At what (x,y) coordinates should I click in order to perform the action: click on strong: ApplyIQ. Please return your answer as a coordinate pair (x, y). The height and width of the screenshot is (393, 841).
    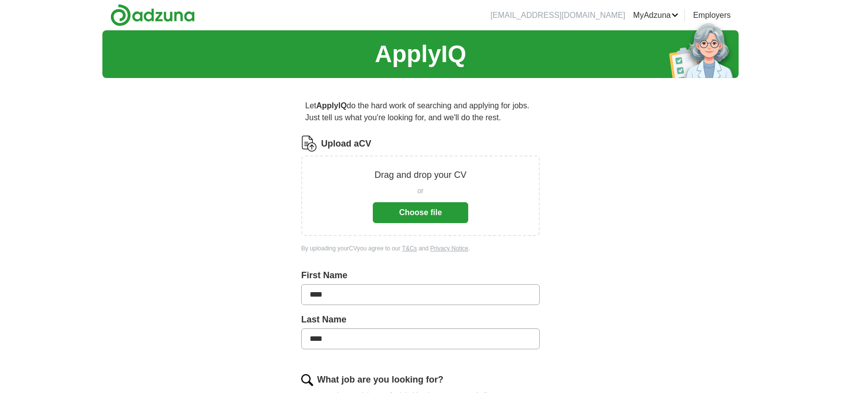
    Looking at the image, I should click on (331, 105).